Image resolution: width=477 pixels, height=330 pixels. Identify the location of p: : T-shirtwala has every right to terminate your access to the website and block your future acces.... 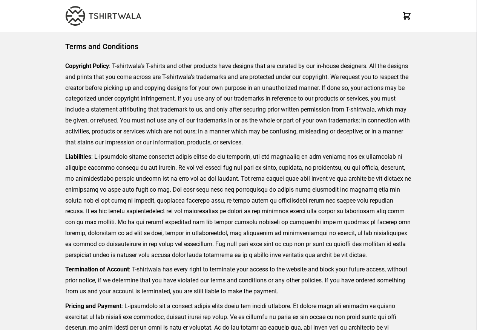
(239, 280).